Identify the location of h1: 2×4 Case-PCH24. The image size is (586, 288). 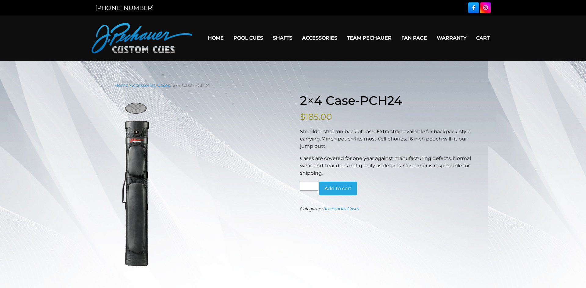
(386, 101).